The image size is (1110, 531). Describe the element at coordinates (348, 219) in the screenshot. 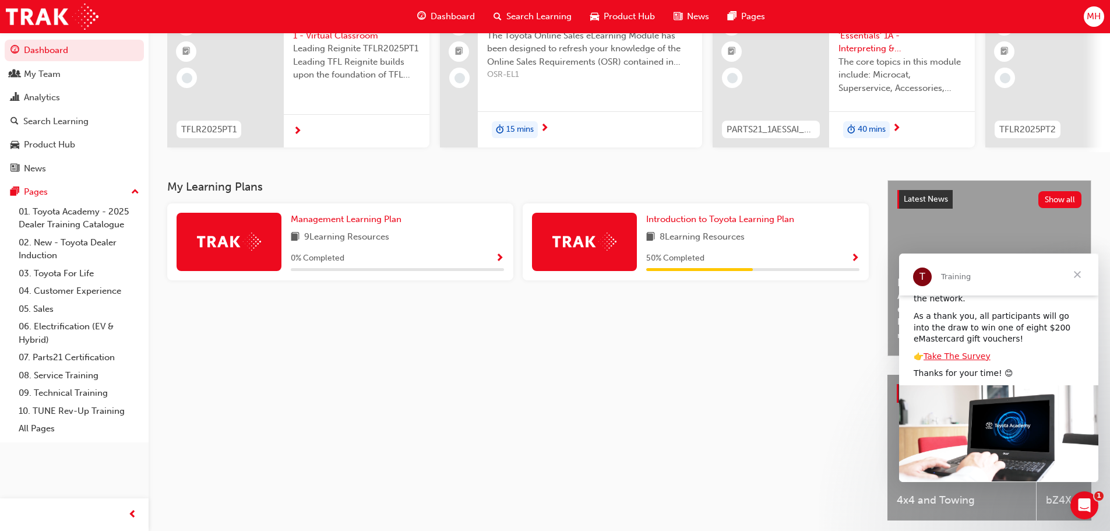

I see `a: Management Learning Plan` at that location.